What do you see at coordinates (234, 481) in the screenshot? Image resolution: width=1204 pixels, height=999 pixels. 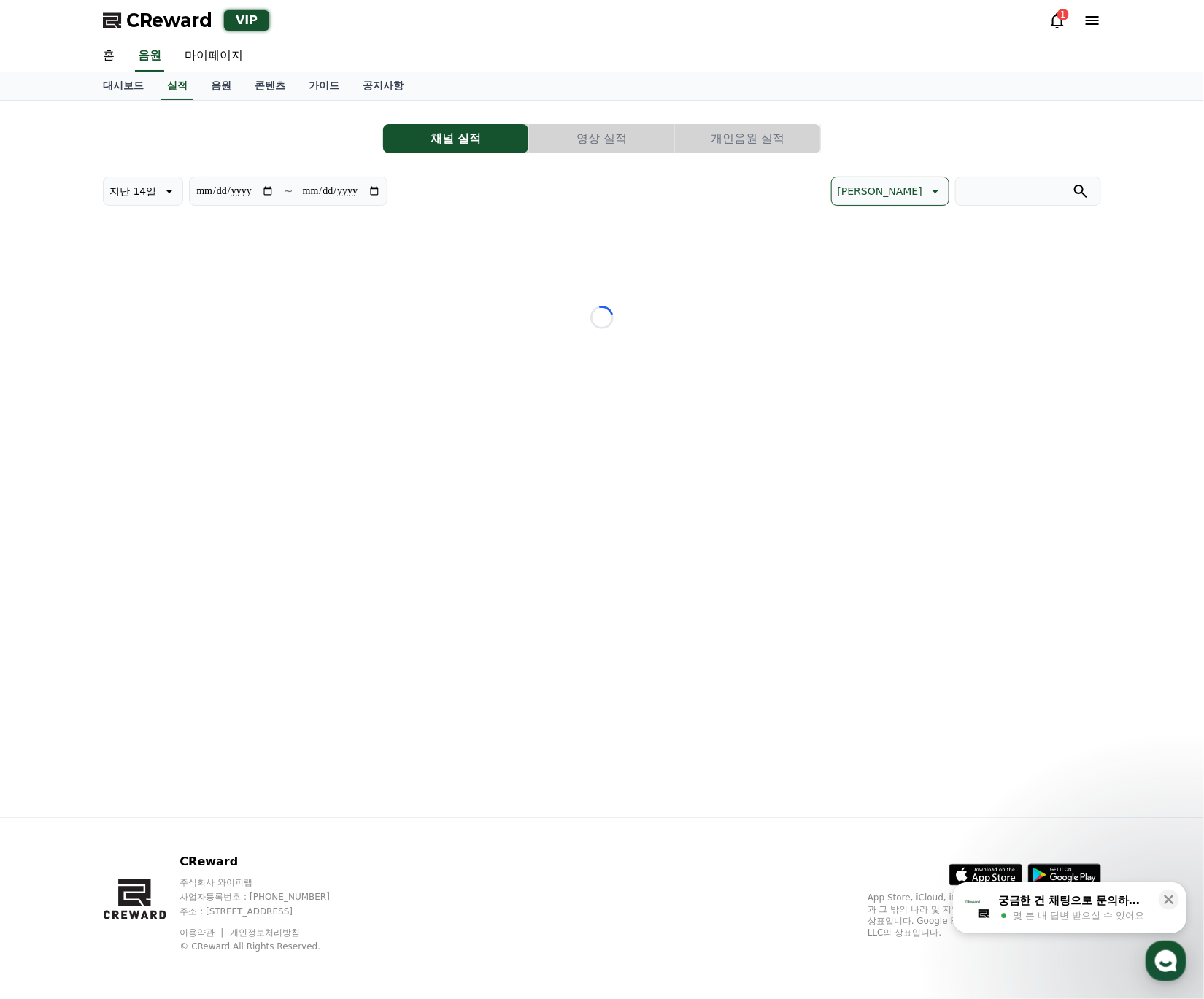 I see `a: 설정` at bounding box center [234, 481].